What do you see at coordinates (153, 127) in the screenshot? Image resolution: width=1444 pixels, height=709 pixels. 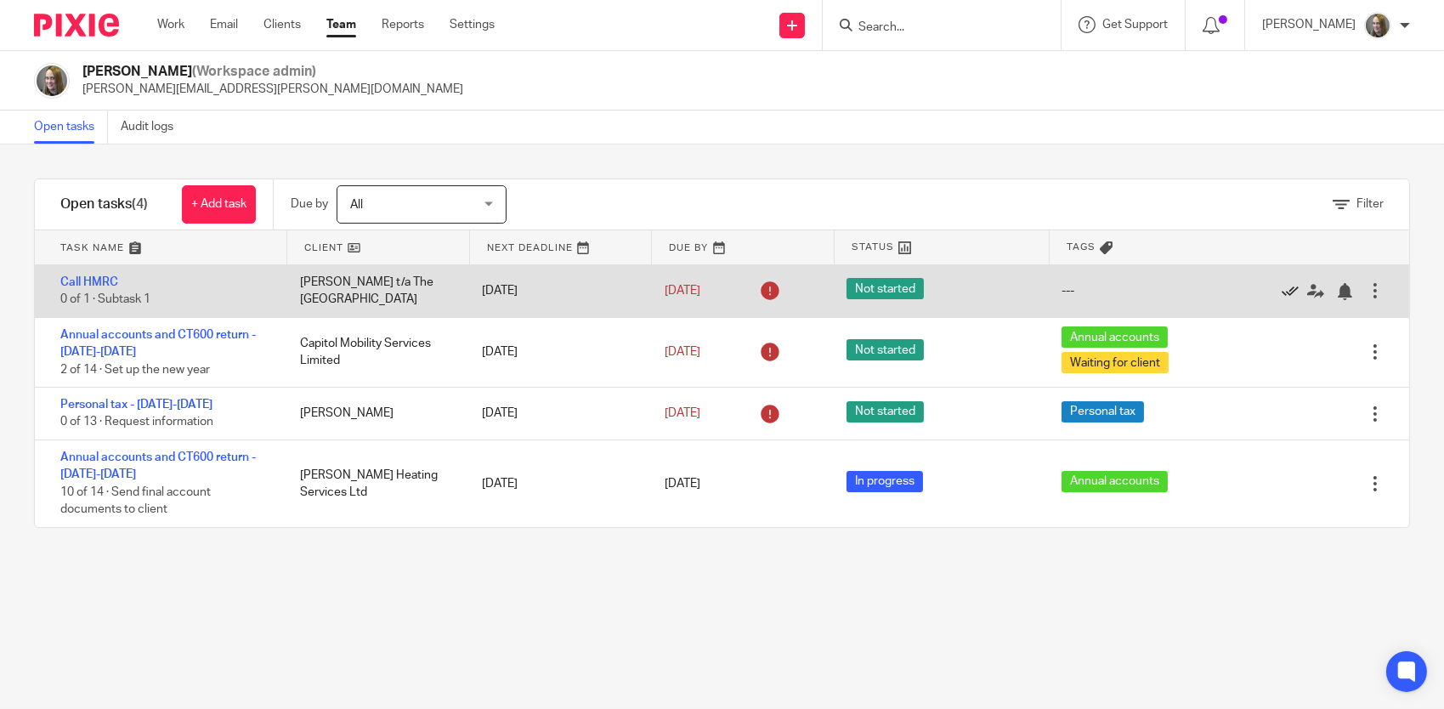 I see `a: Audit logs` at bounding box center [153, 127].